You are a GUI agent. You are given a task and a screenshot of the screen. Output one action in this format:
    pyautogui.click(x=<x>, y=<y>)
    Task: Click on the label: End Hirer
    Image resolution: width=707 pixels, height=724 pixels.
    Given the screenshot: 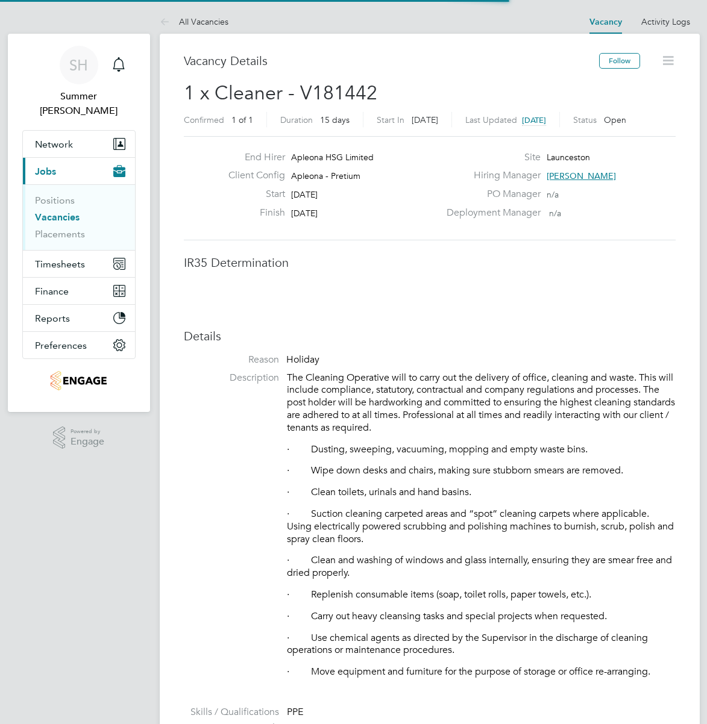 What is the action you would take?
    pyautogui.click(x=252, y=157)
    